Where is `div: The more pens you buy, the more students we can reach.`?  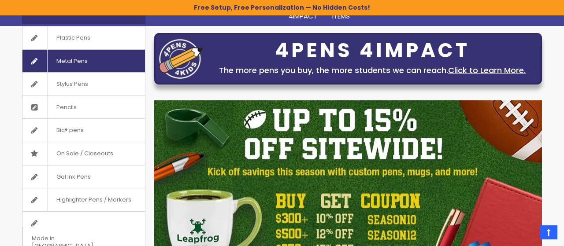 div: The more pens you buy, the more students we can reach. is located at coordinates (372, 70).